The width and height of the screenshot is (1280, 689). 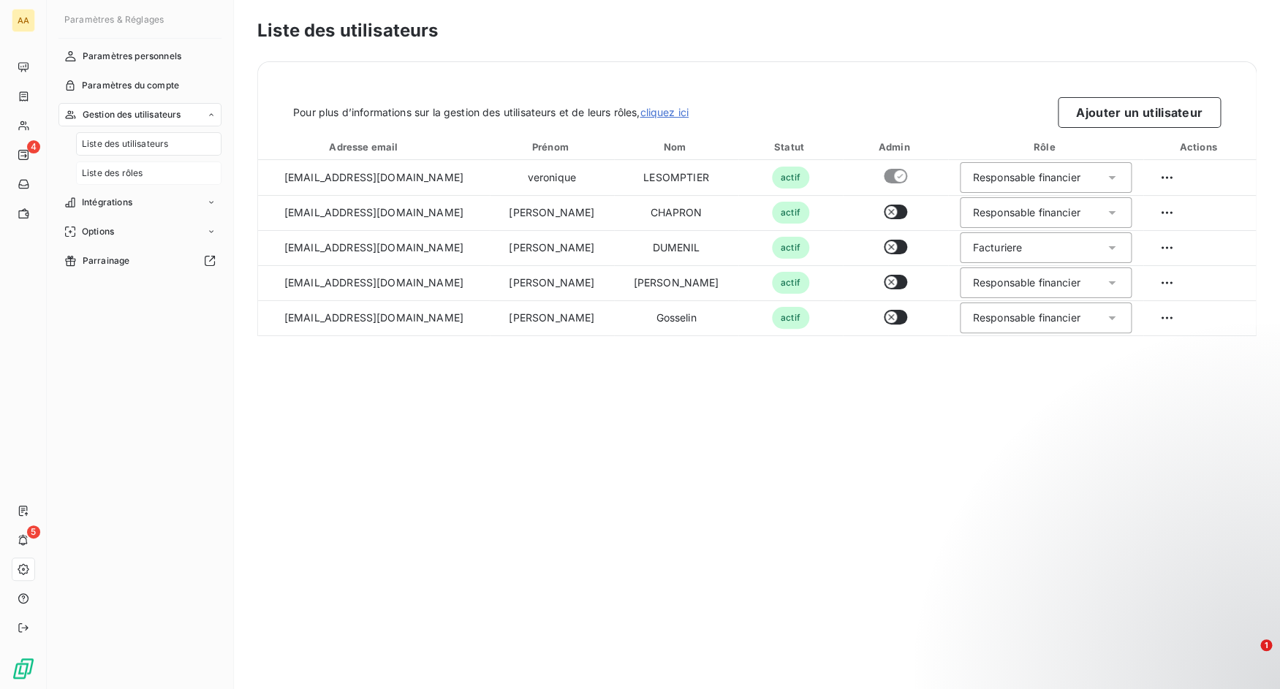 I want to click on div: Adresse email, so click(x=373, y=147).